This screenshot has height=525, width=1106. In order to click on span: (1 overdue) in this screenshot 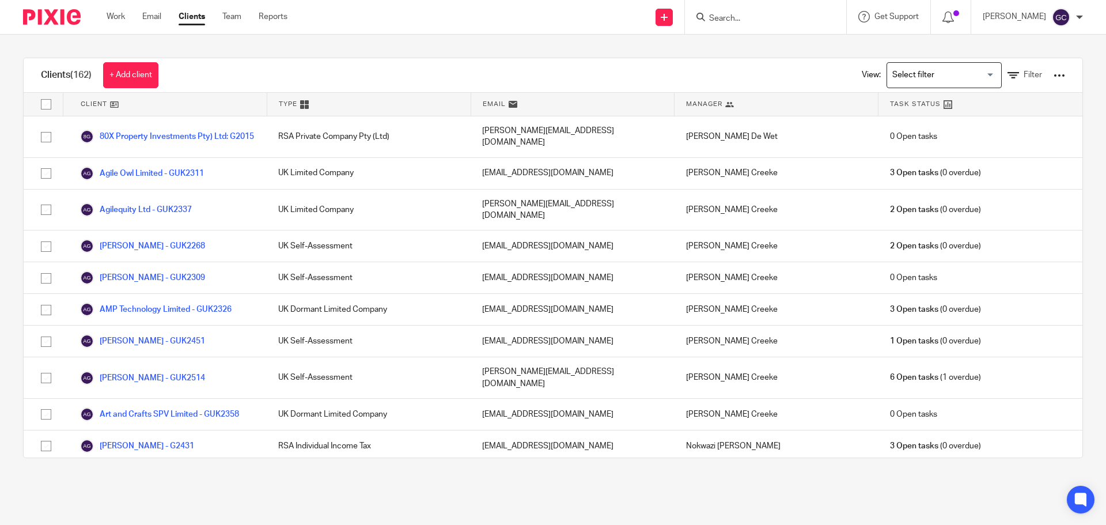, I will do `click(936, 377)`.